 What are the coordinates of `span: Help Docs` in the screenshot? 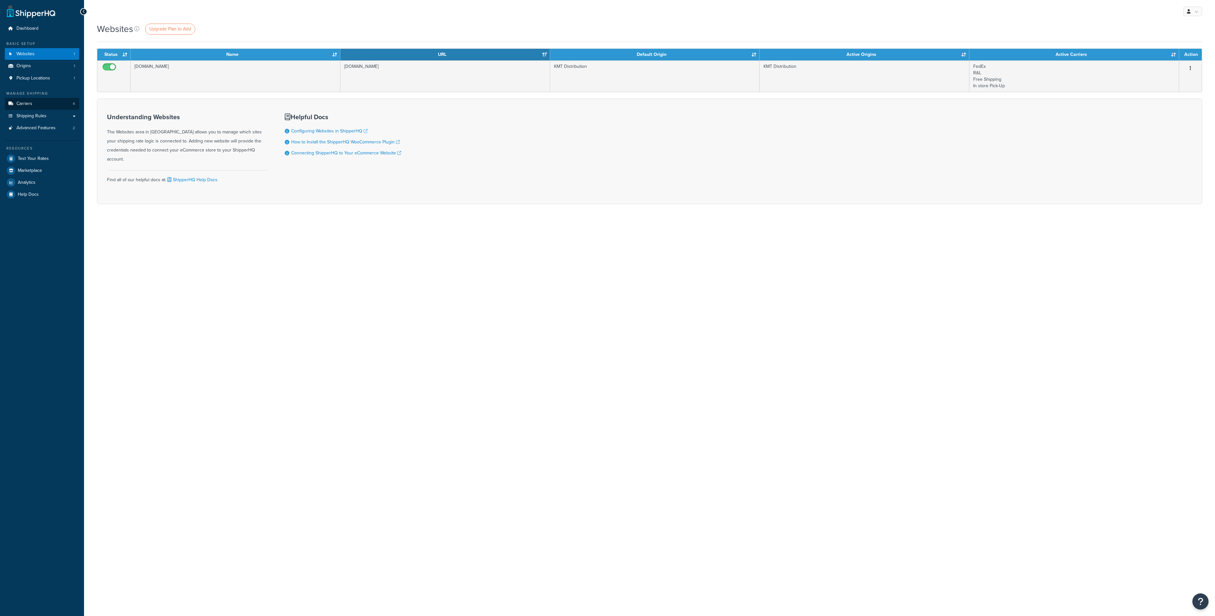 It's located at (28, 195).